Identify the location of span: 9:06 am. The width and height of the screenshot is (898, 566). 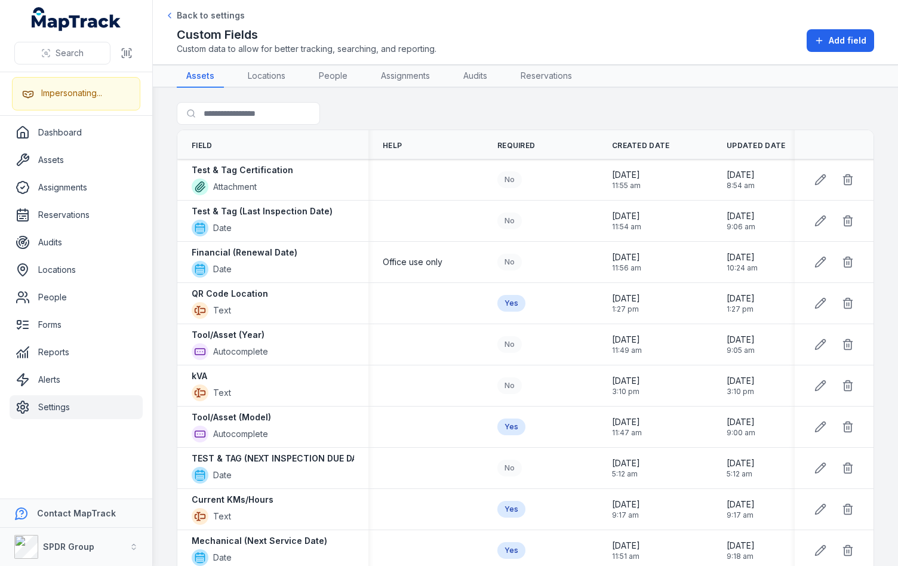
(741, 227).